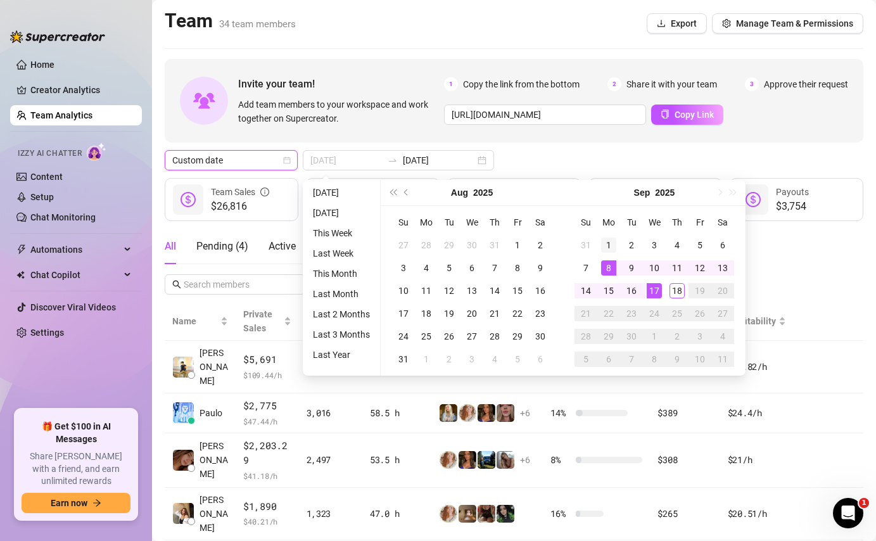 The image size is (876, 541). I want to click on td: 2025-08-11, so click(426, 291).